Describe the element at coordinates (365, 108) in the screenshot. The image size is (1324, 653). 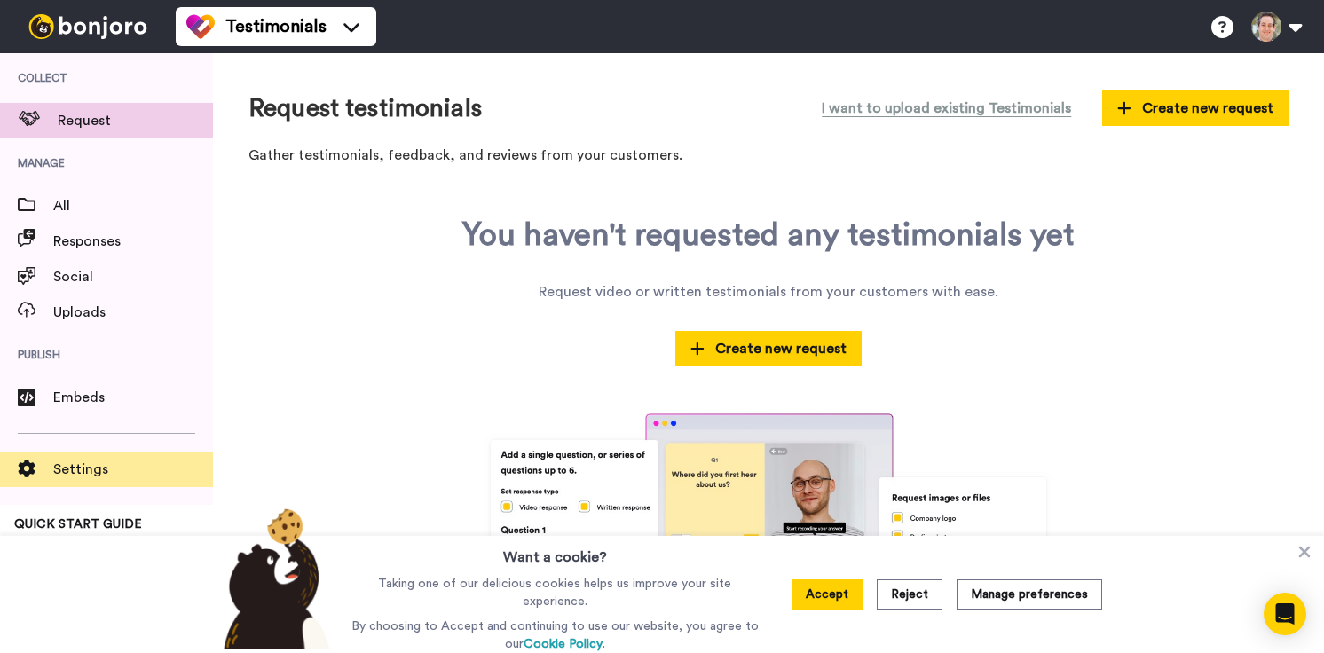
I see `h1: Request testimonials` at that location.